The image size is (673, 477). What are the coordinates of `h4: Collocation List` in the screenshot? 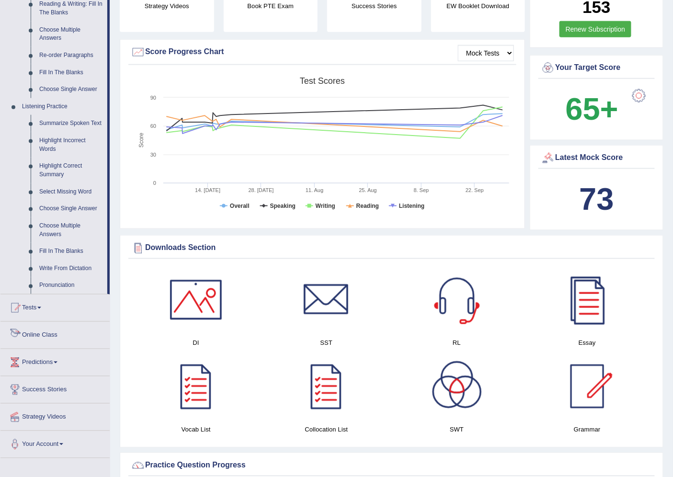 It's located at (326, 430).